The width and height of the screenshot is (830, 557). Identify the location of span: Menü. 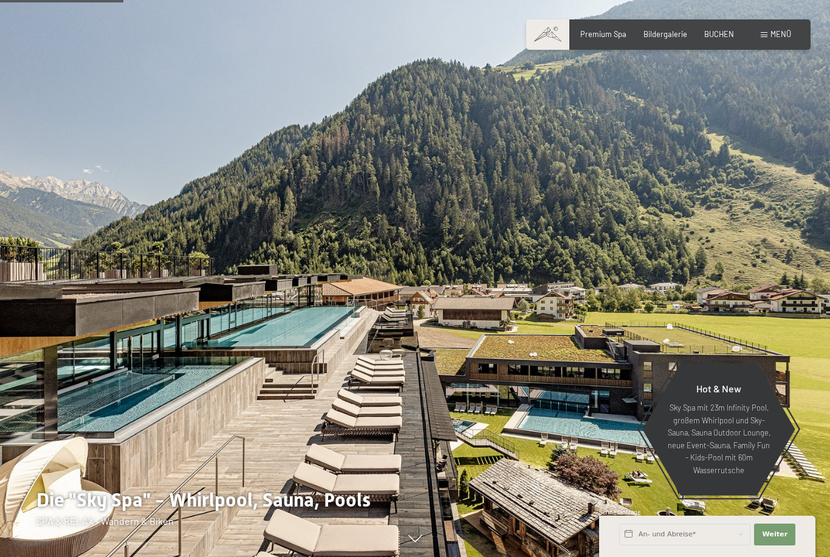
(781, 34).